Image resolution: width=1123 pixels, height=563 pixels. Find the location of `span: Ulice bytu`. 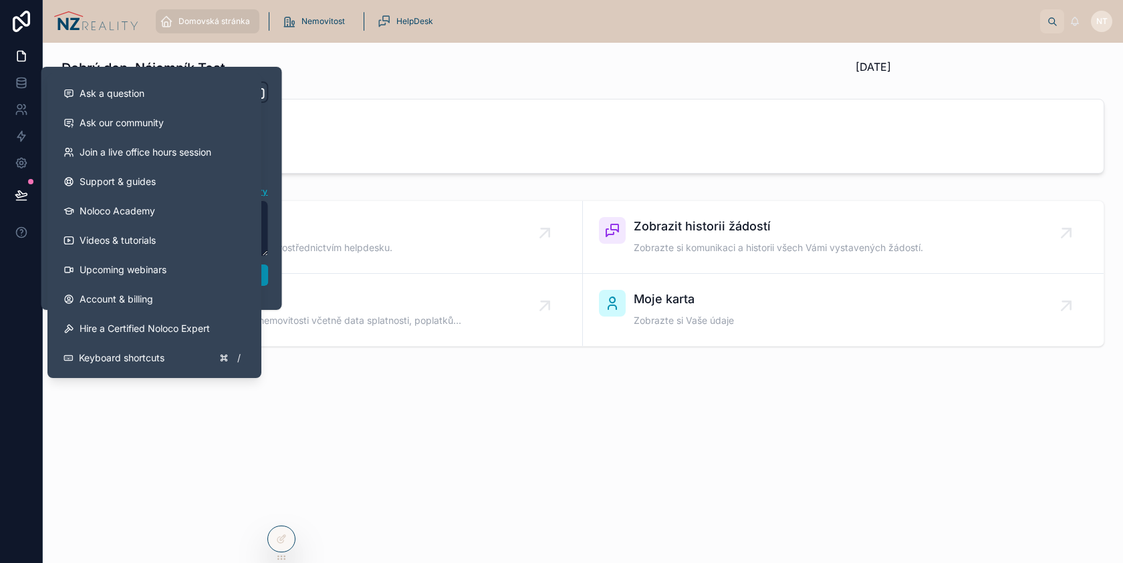

span: Ulice bytu is located at coordinates (583, 124).